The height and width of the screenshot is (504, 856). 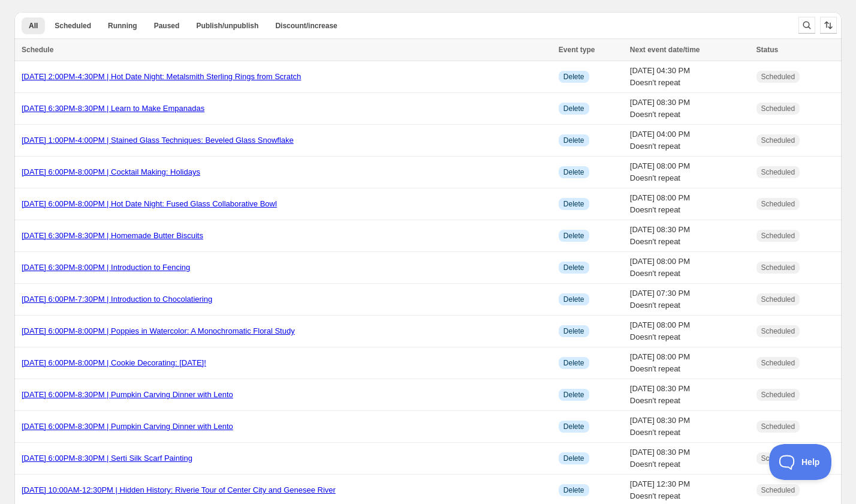 I want to click on span: Discount/increase, so click(x=306, y=26).